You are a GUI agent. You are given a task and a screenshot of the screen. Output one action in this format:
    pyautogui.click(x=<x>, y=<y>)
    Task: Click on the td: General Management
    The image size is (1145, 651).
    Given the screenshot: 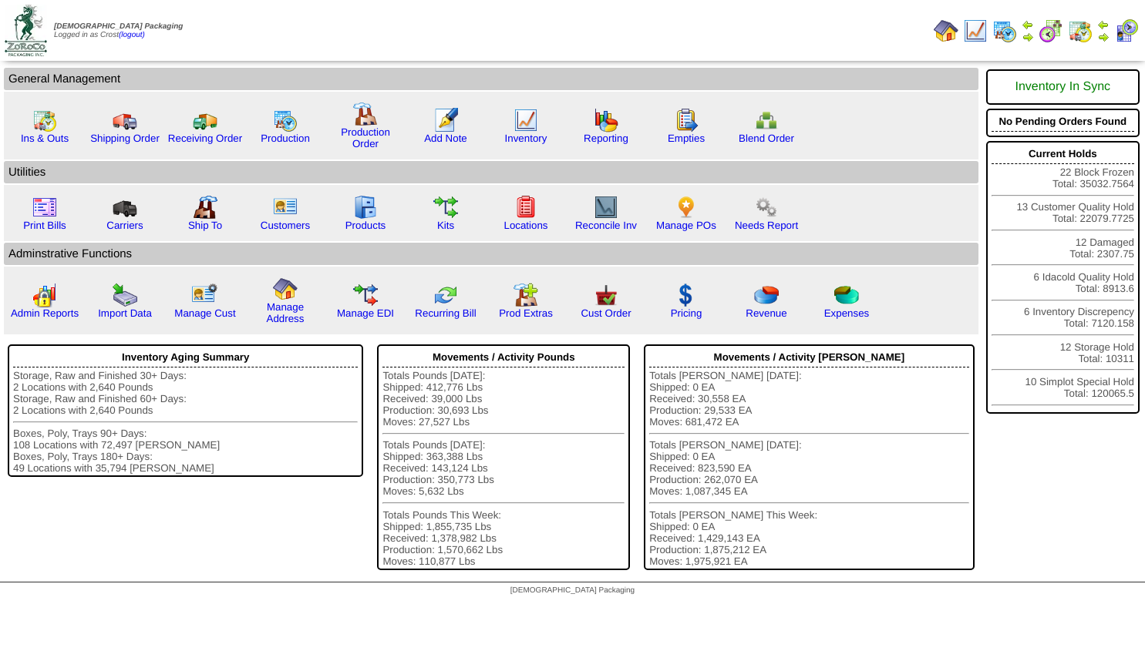 What is the action you would take?
    pyautogui.click(x=491, y=79)
    